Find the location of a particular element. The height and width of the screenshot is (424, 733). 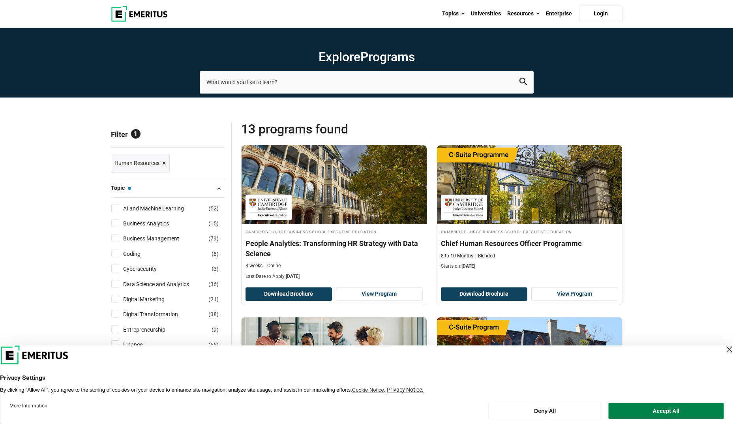

span: 52 is located at coordinates (214, 208).